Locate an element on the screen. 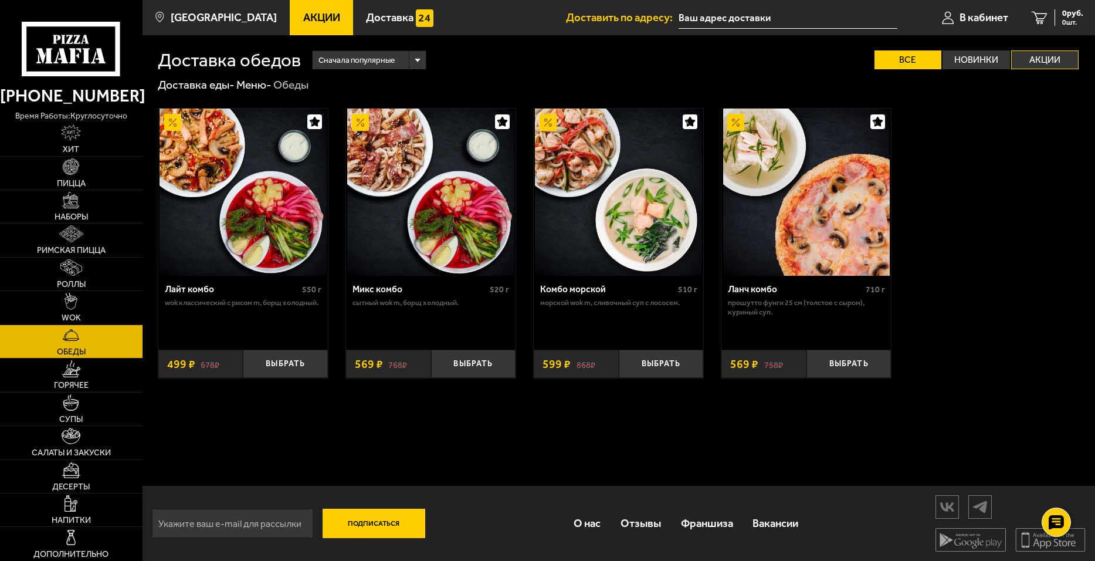 The height and width of the screenshot is (561, 1095). s: 758 ₽ is located at coordinates (774, 364).